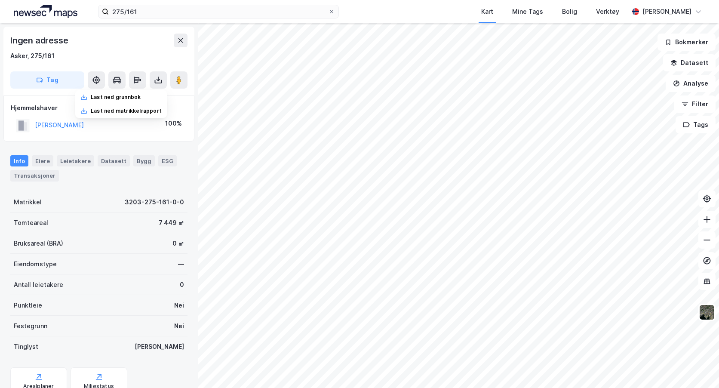 The height and width of the screenshot is (388, 719). Describe the element at coordinates (691, 83) in the screenshot. I see `button: Analyse` at that location.